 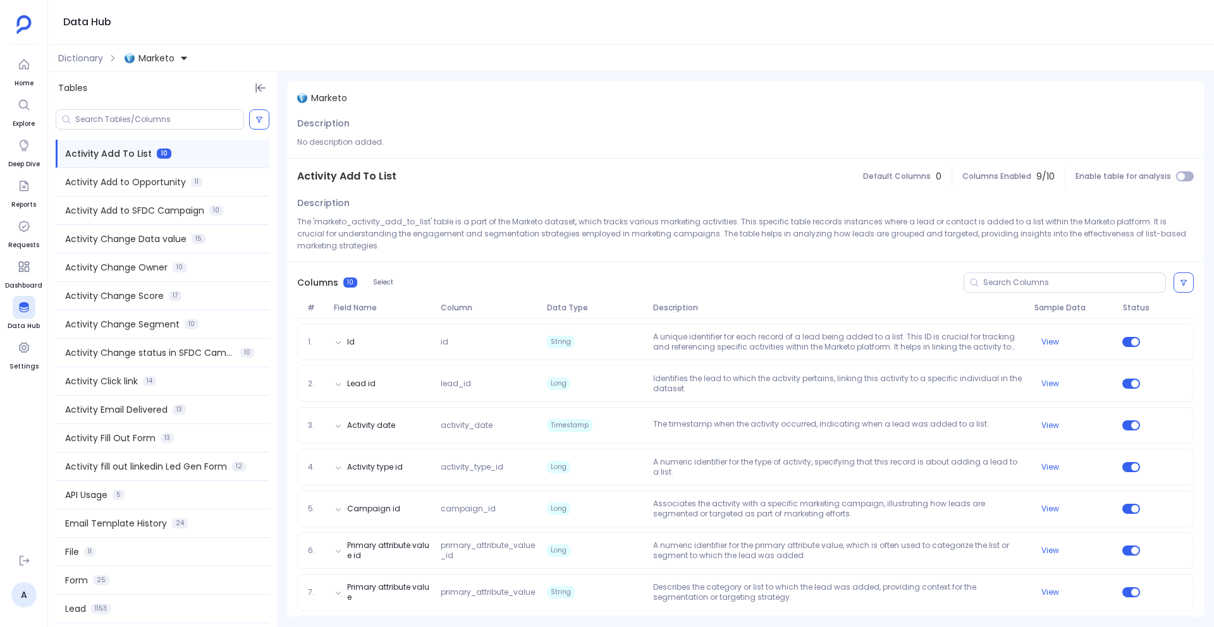 I want to click on button: Activity type id, so click(x=375, y=467).